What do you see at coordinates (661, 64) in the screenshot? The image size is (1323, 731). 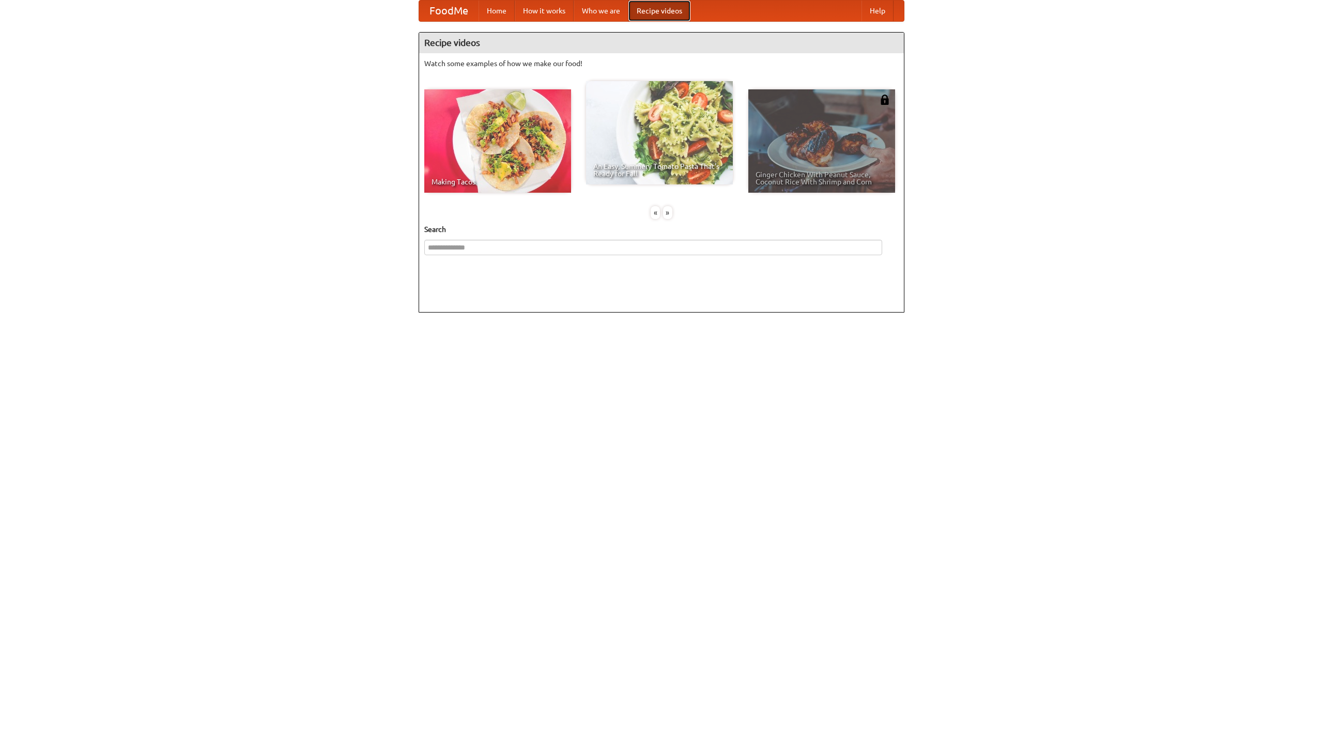 I see `p: Watch some examples of how we make our food!` at bounding box center [661, 64].